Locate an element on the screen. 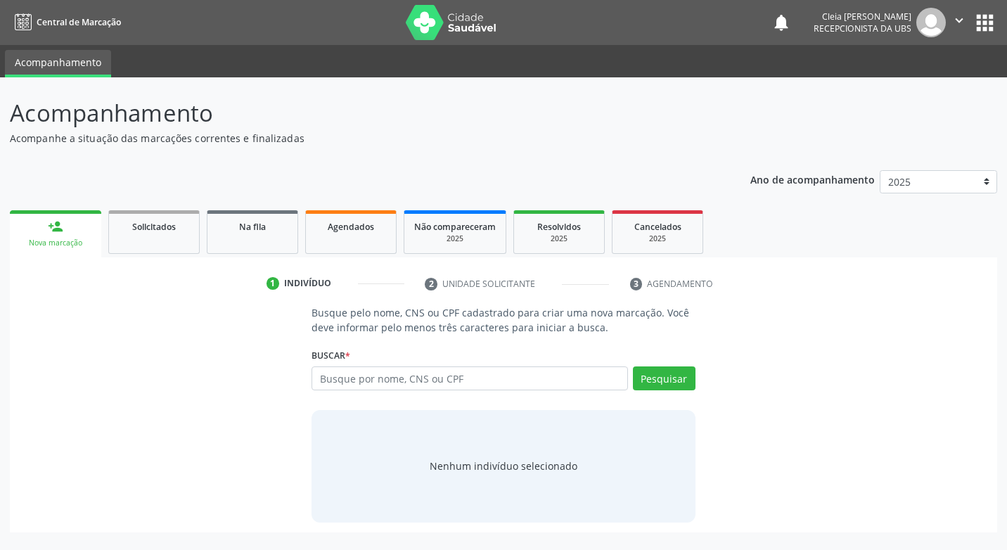 The image size is (1007, 550). span: Cancelados is located at coordinates (658, 227).